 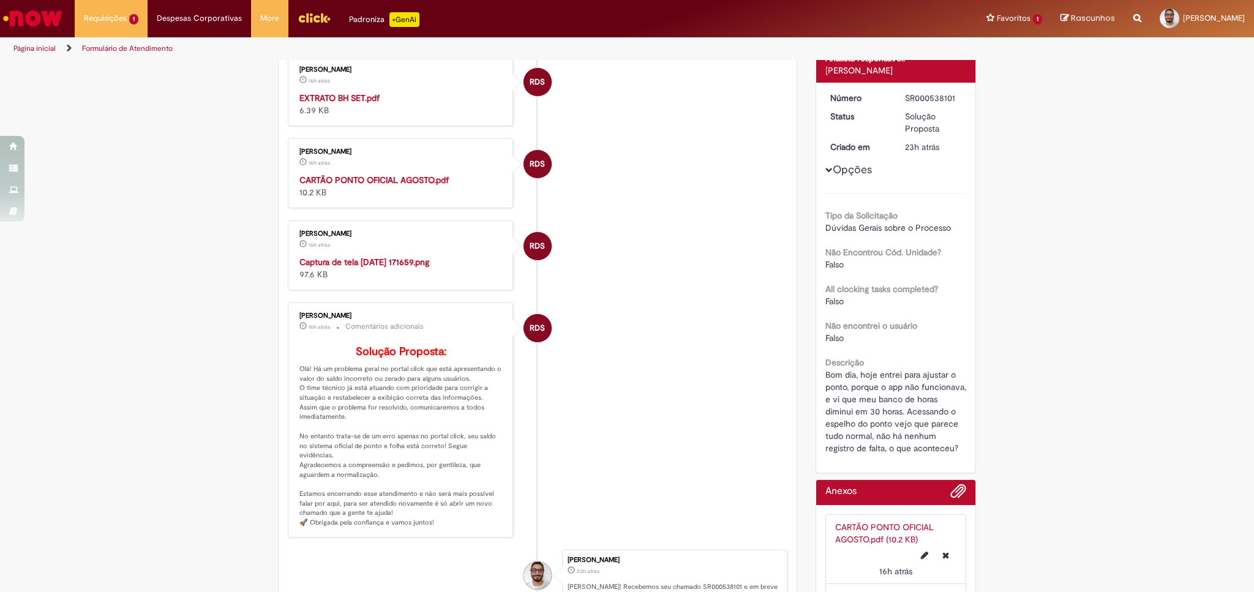 I want to click on span: Bom dia, hoje entrei para ajustar o ponto, porque o app não funcionava, e vi que meu banco de hor..., so click(x=897, y=412).